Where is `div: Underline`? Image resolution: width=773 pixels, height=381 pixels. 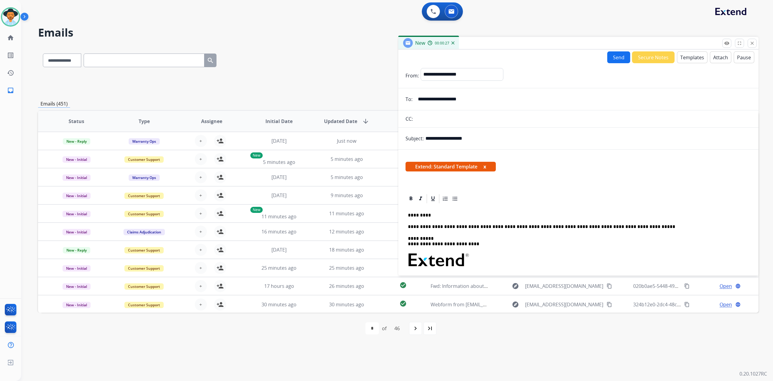
div: Underline is located at coordinates (433, 198).